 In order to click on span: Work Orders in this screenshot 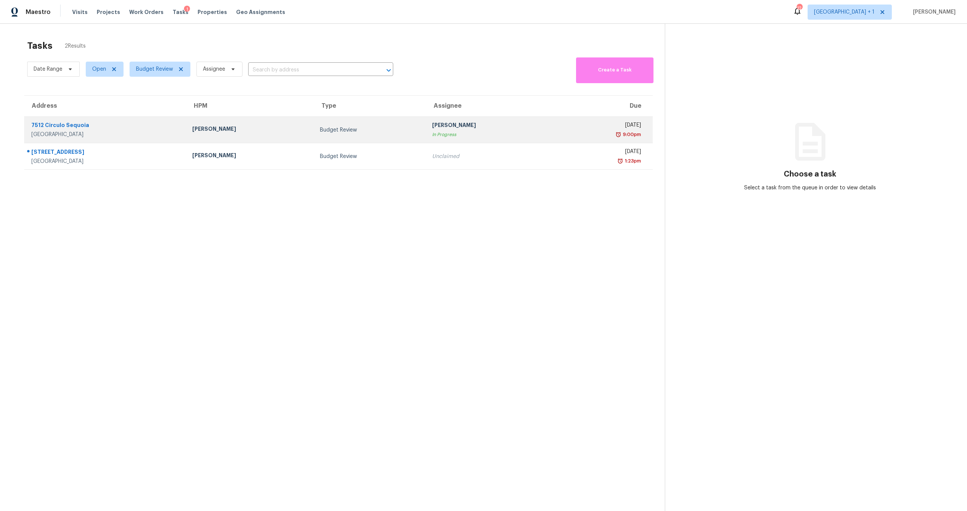, I will do `click(146, 12)`.